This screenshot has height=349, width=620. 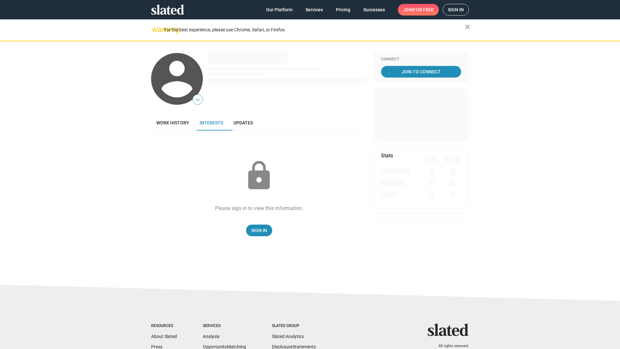 I want to click on div: For the best experience, please use Chrome, Safari, or Firefox., so click(x=314, y=30).